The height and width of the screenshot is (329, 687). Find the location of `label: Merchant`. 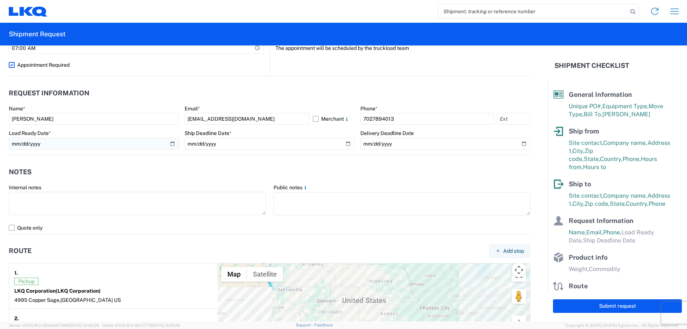

label: Merchant is located at coordinates (334, 119).